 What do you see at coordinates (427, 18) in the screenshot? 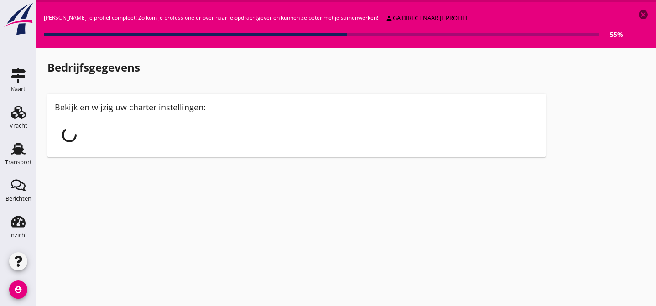
I see `a: ga direct naar je profiel` at bounding box center [427, 18].